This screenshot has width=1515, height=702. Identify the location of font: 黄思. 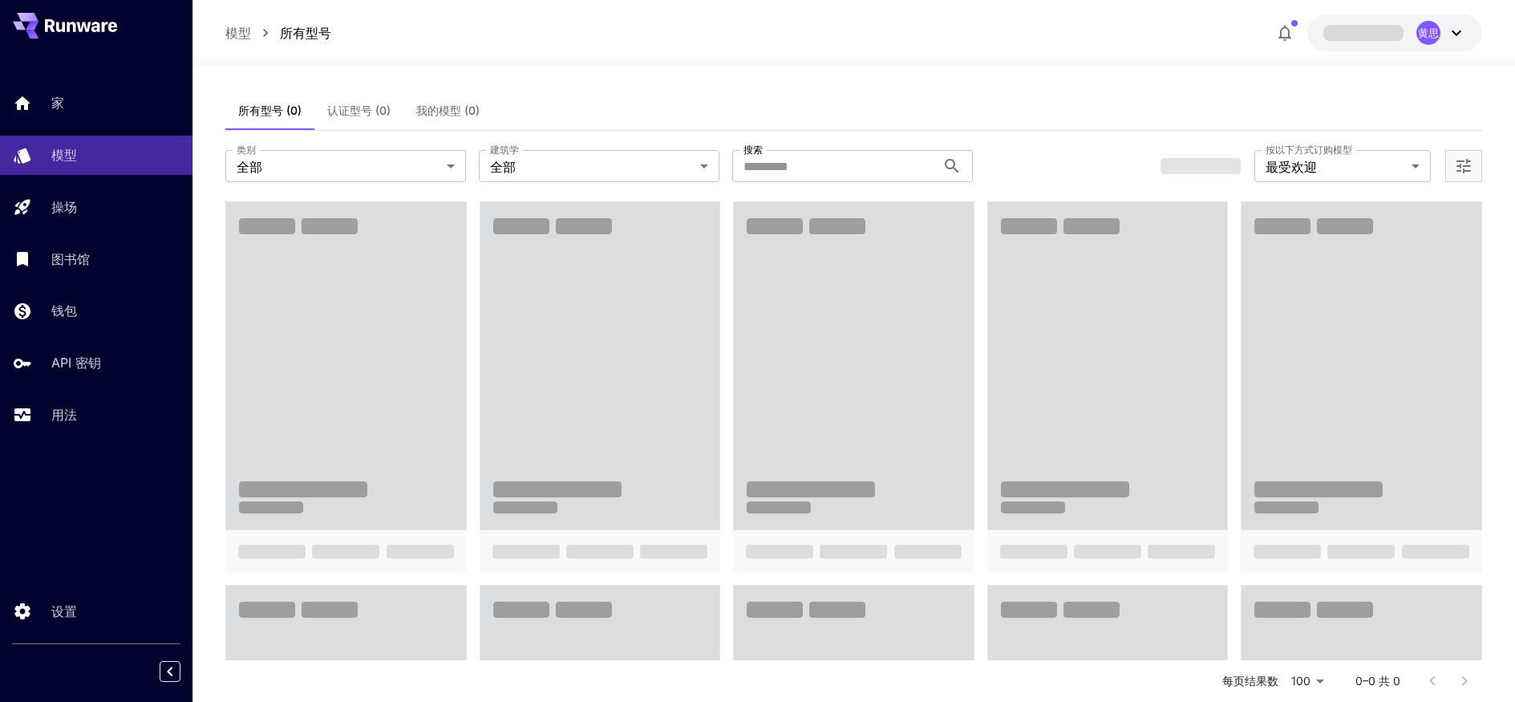
(1428, 33).